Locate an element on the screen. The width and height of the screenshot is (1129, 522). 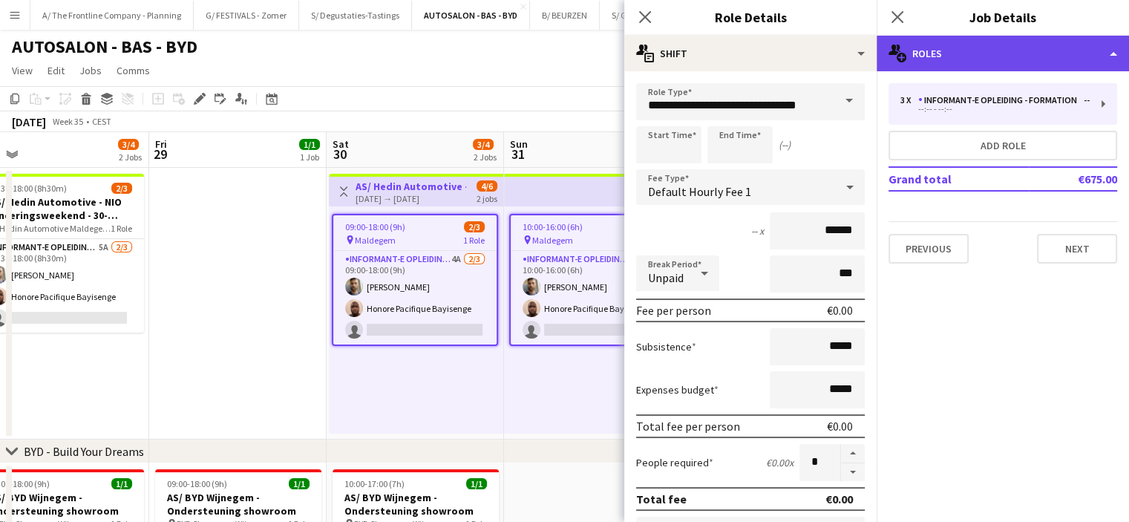
a: View is located at coordinates (22, 71).